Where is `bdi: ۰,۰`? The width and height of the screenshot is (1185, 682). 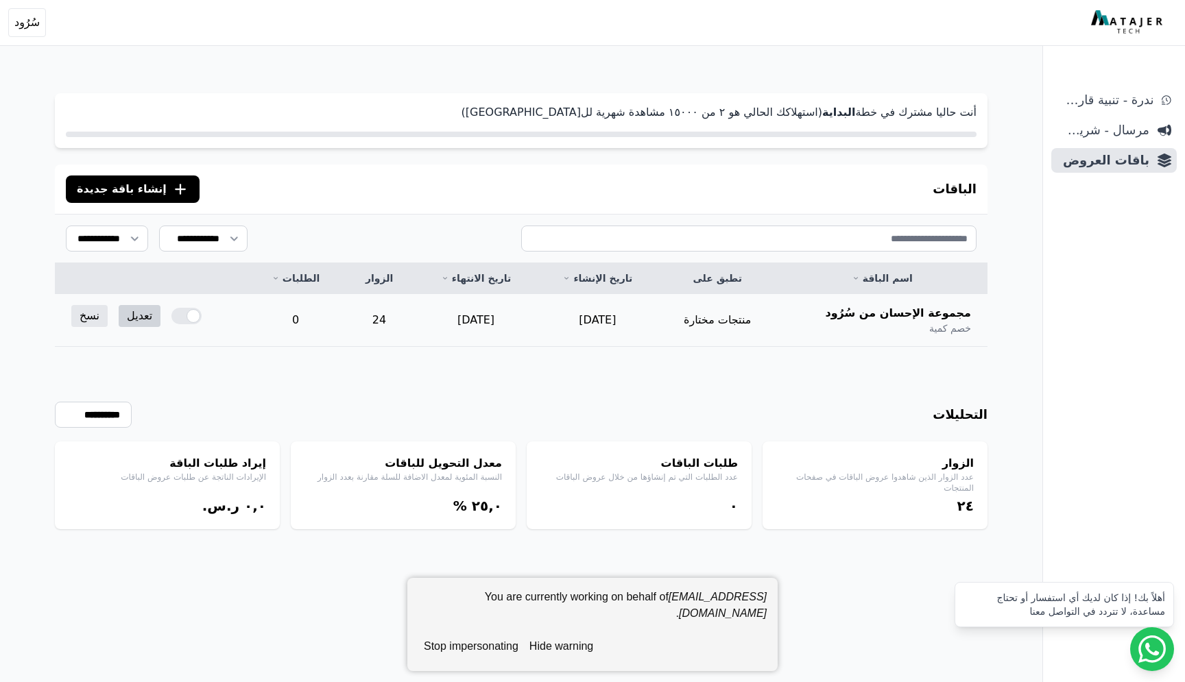 bdi: ۰,۰ is located at coordinates (255, 506).